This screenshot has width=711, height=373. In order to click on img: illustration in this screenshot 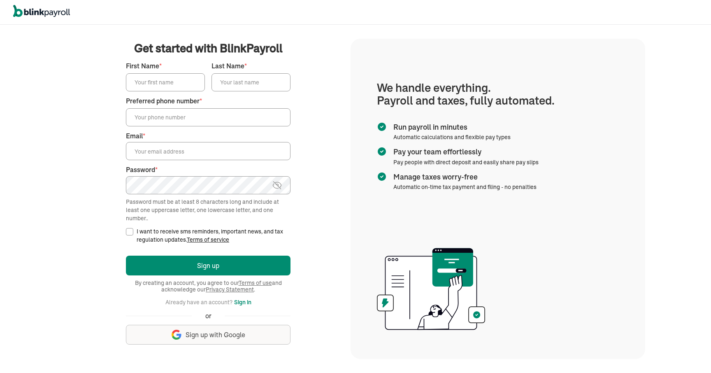, I will do `click(431, 289)`.